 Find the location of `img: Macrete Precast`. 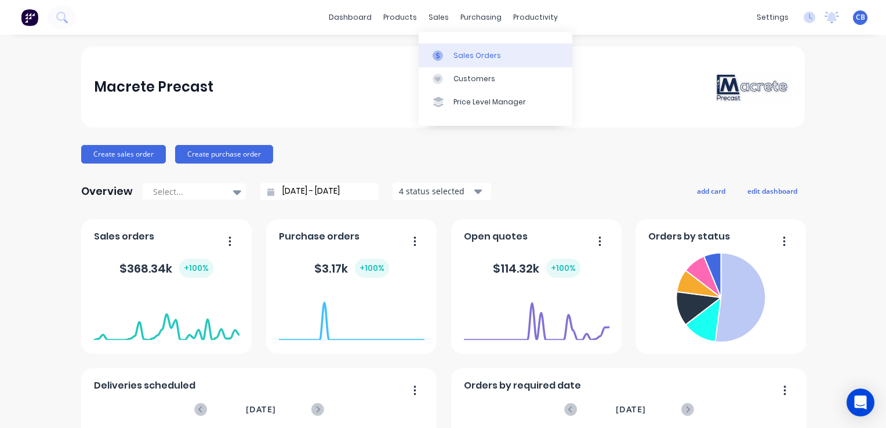

img: Macrete Precast is located at coordinates (752, 86).